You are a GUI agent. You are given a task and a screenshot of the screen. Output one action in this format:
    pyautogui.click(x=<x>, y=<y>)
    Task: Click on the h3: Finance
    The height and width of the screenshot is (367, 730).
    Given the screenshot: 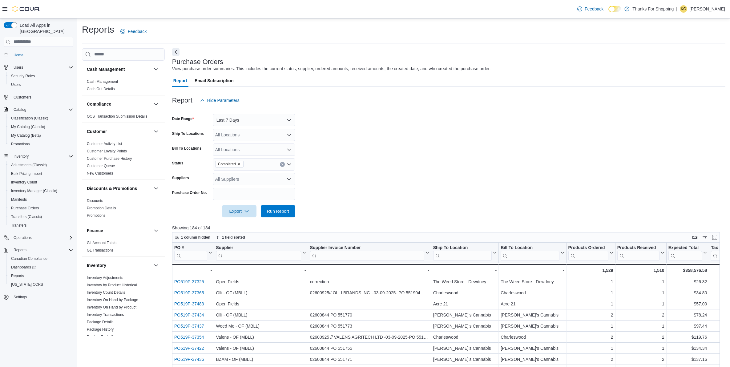 What is the action you would take?
    pyautogui.click(x=95, y=231)
    